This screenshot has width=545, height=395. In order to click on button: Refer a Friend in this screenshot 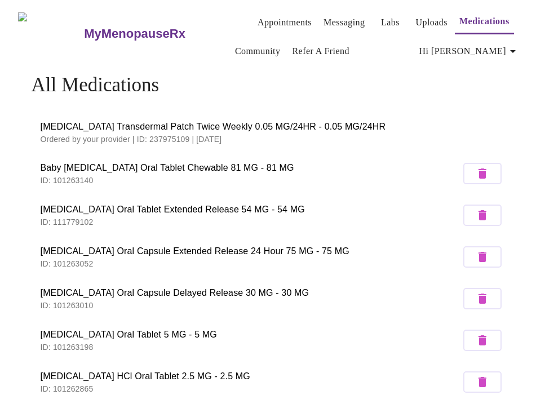, I will do `click(321, 51)`.